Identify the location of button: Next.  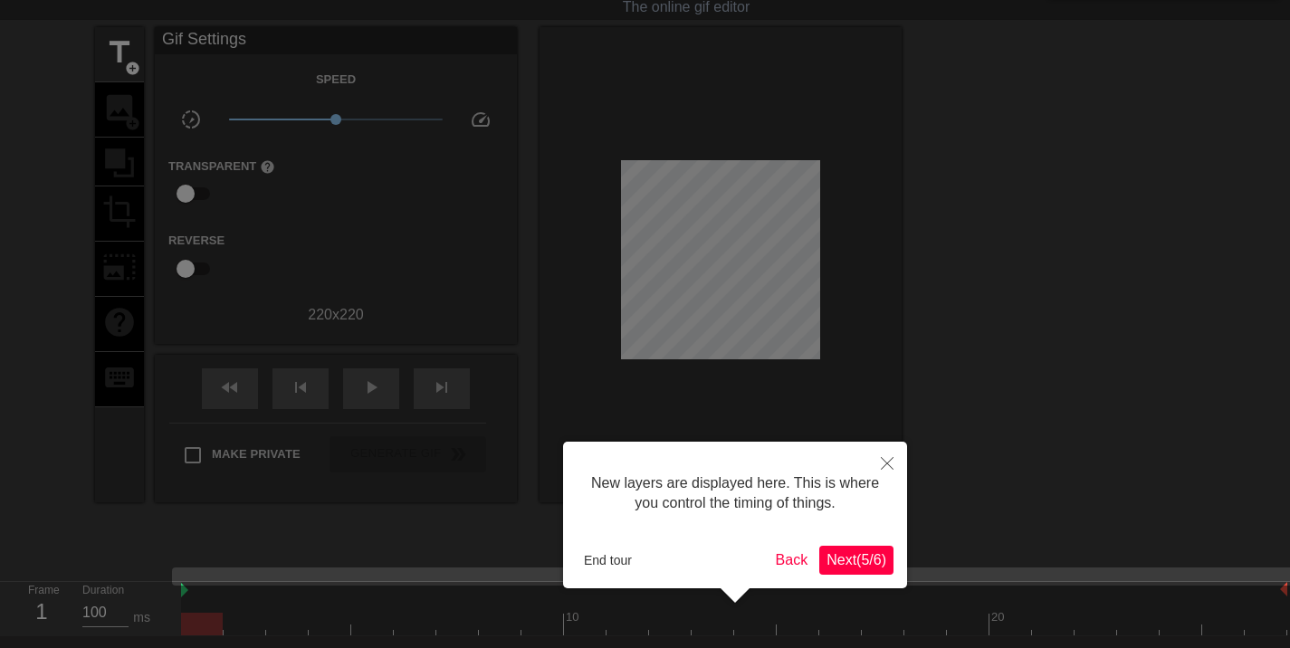
(856, 560).